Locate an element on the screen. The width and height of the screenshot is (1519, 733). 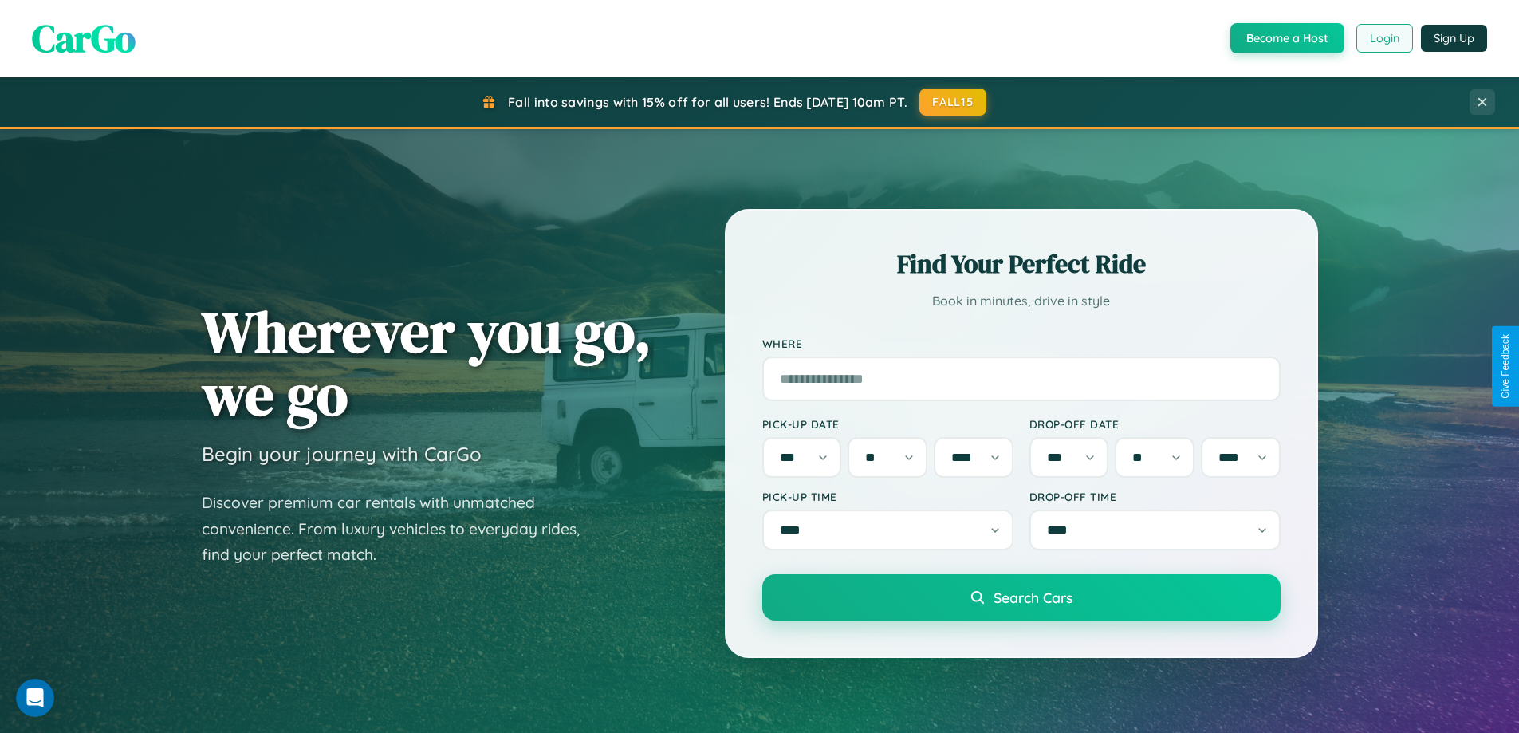
h2: Find Your Perfect Ride is located at coordinates (1021, 264).